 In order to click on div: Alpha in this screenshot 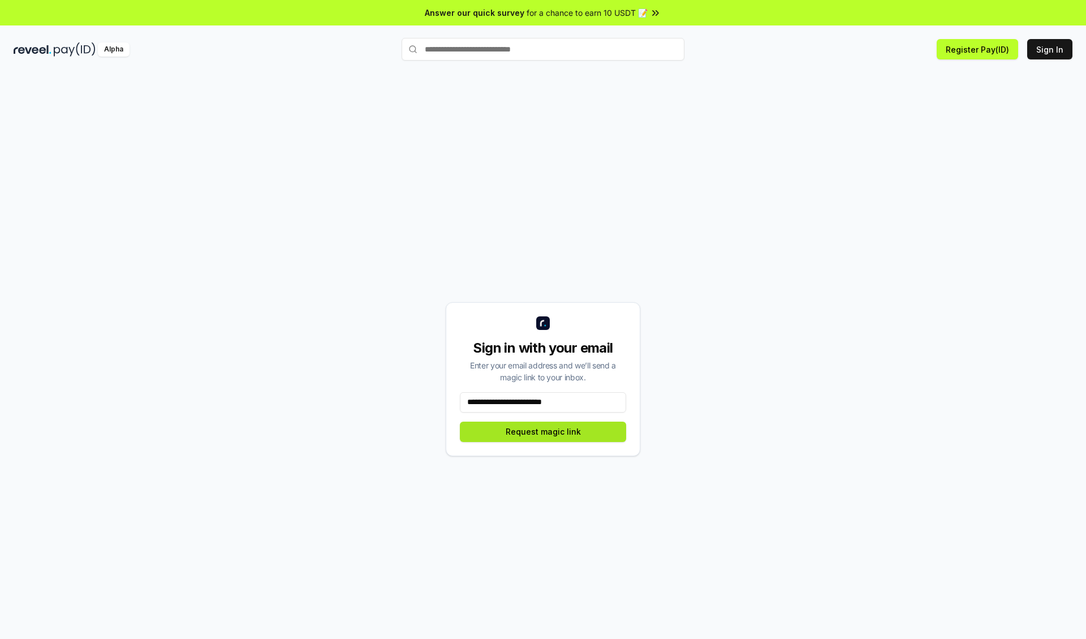, I will do `click(114, 49)`.